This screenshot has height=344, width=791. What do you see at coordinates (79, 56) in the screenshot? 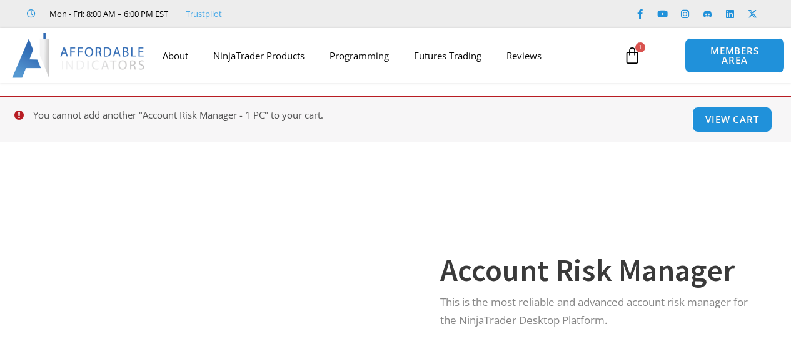
I see `img: LogoAI` at bounding box center [79, 56].